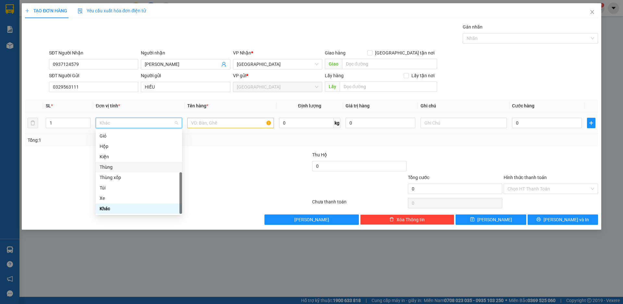 The height and width of the screenshot is (304, 623). I want to click on img: icon, so click(80, 11).